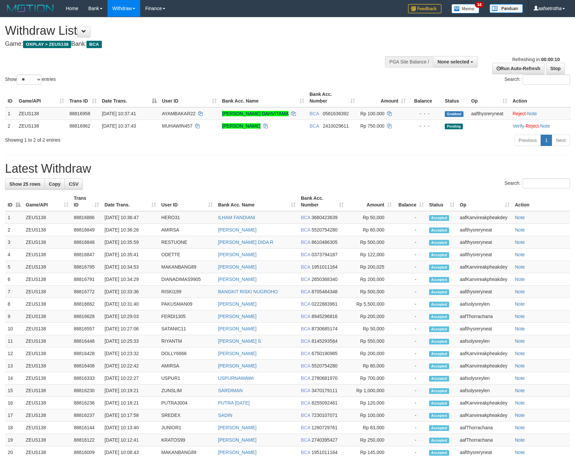 This screenshot has height=456, width=575. I want to click on span: AYAMBAKAR22, so click(179, 114).